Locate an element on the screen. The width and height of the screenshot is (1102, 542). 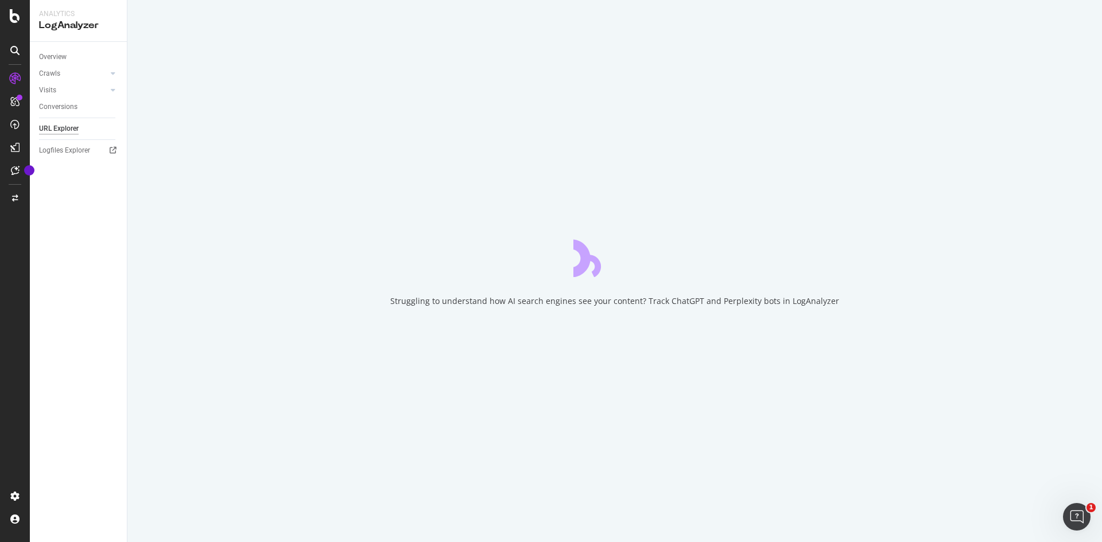
a: URL Explorer is located at coordinates (79, 129).